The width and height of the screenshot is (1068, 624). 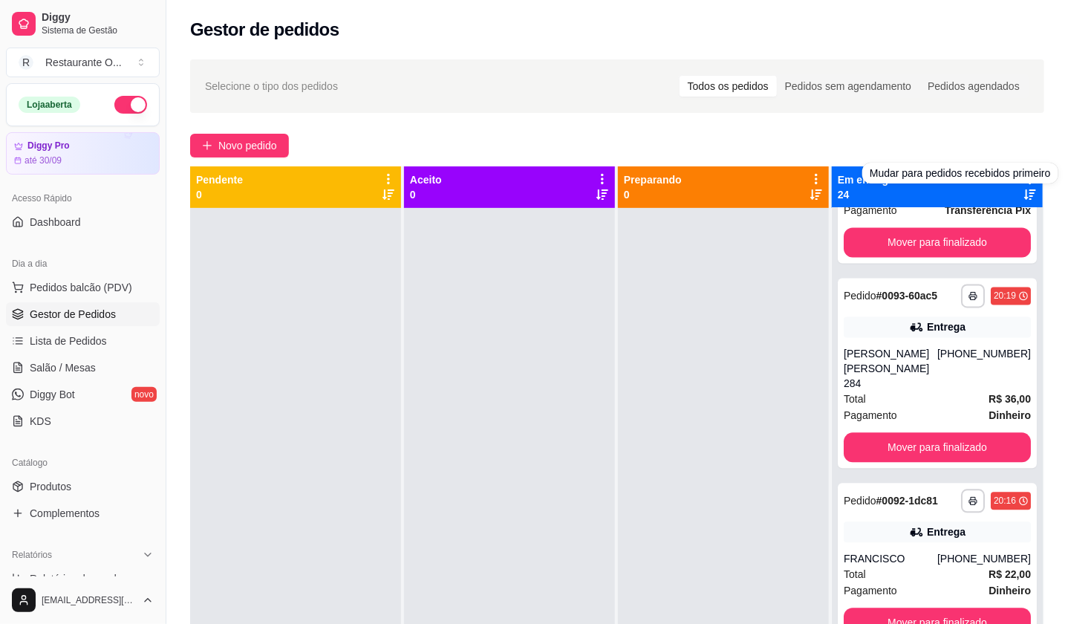 I want to click on a: KDS, so click(x=82, y=421).